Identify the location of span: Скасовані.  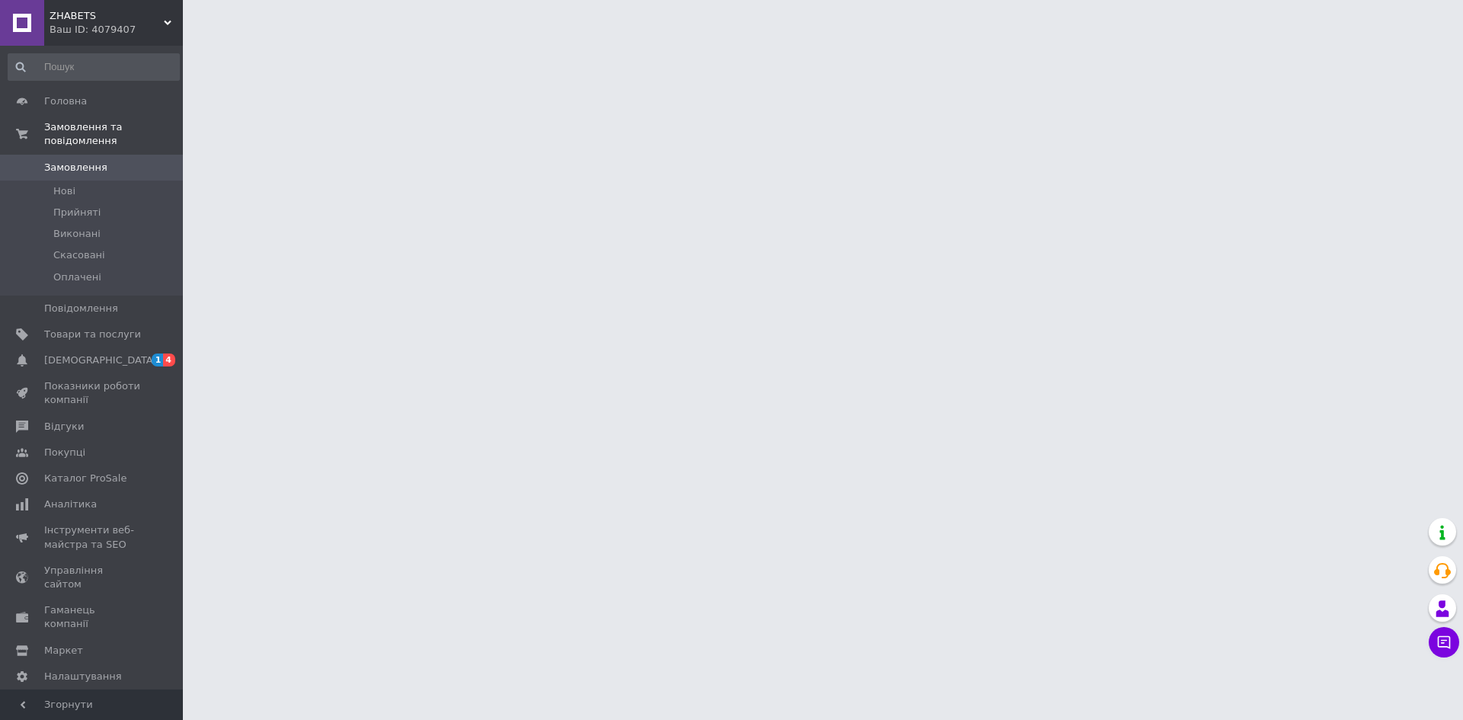
(79, 255).